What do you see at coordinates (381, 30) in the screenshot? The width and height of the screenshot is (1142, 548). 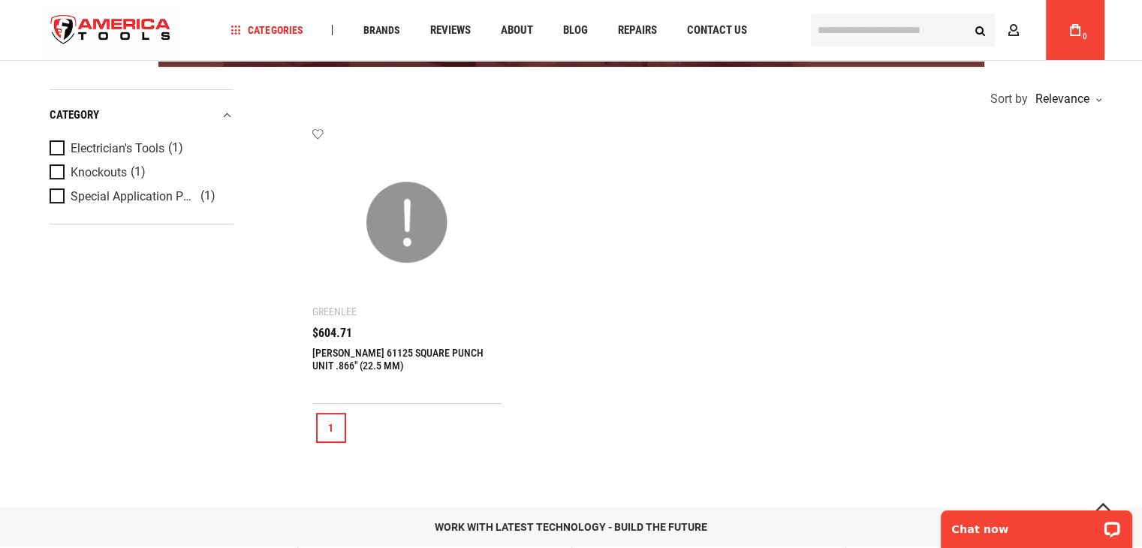 I see `a: Brands` at bounding box center [381, 30].